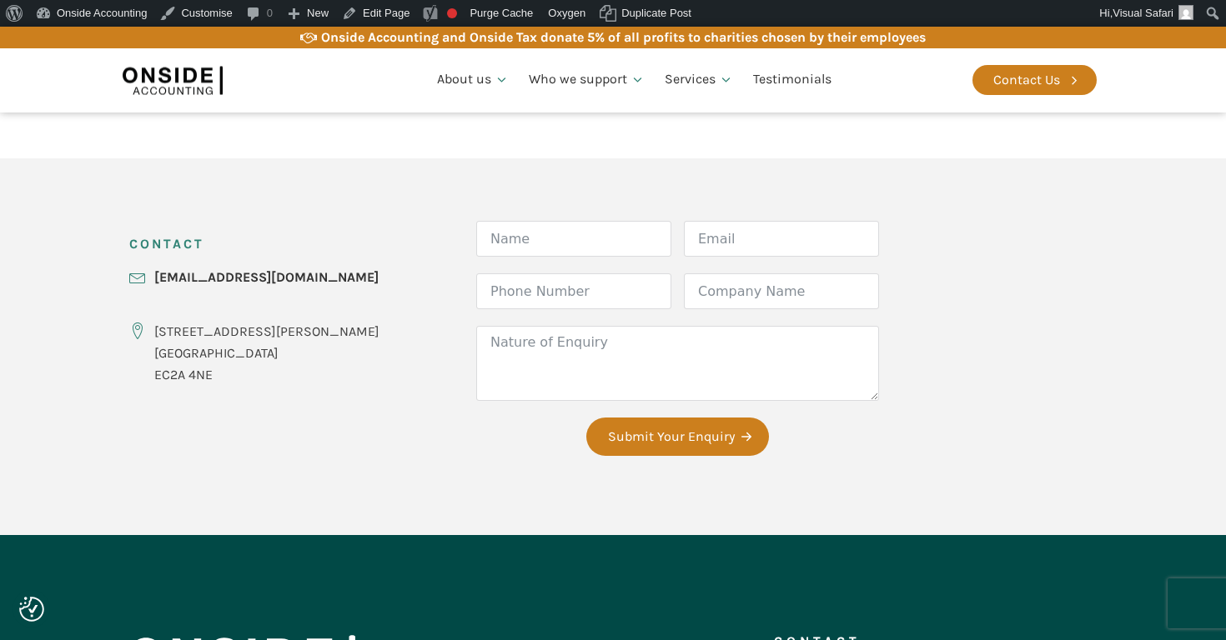 This screenshot has height=640, width=1226. I want to click on span: Visual Safari, so click(1142, 13).